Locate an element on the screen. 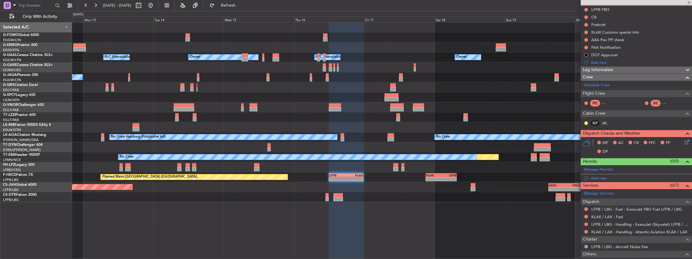 This screenshot has width=692, height=259. span: G-VNOR is located at coordinates (10, 105).